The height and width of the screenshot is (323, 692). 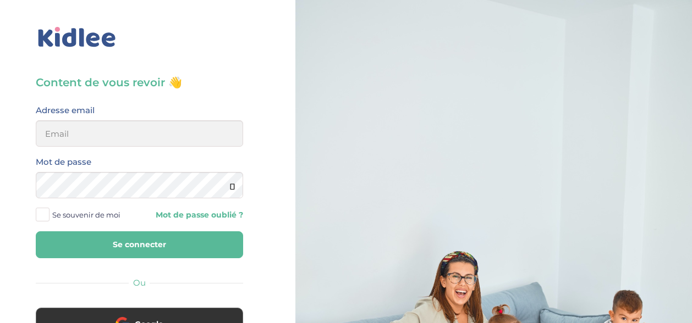 I want to click on button: Se connecter, so click(x=139, y=245).